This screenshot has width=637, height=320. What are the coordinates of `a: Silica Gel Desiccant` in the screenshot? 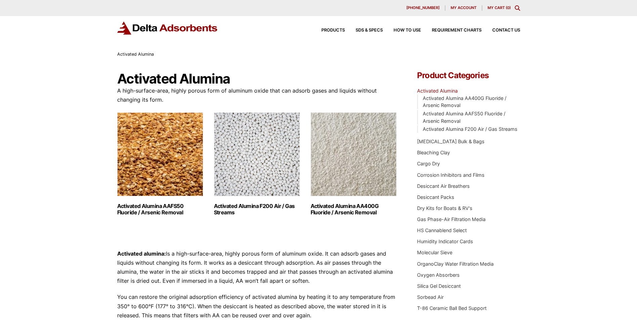 It's located at (439, 286).